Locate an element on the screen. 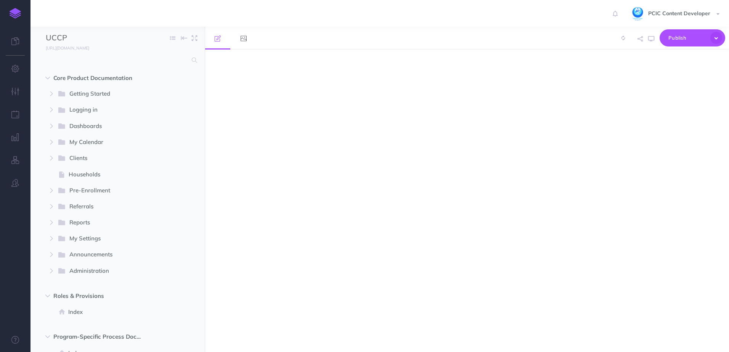 The width and height of the screenshot is (729, 352). span: Logging in is located at coordinates (108, 110).